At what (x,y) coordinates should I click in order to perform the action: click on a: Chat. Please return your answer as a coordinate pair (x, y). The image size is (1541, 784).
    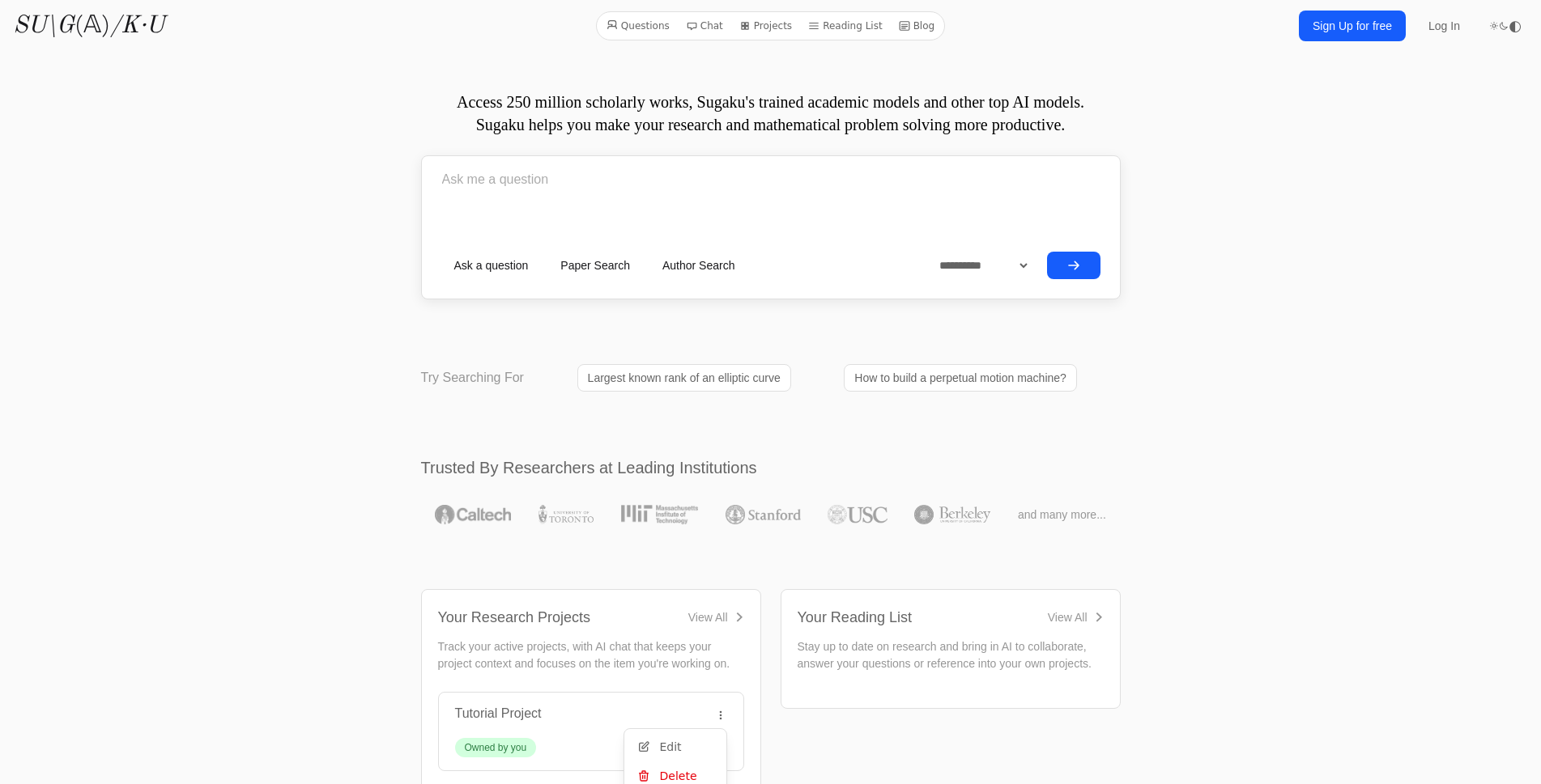
    Looking at the image, I should click on (704, 26).